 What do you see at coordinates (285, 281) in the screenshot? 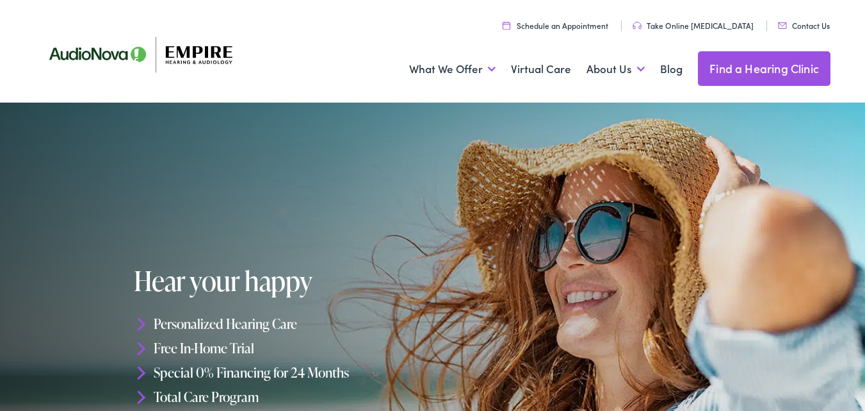
I see `h1: Hear your happy` at bounding box center [285, 281].